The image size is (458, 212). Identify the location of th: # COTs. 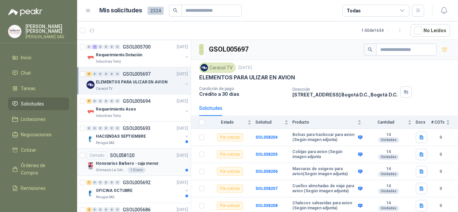
(444, 122).